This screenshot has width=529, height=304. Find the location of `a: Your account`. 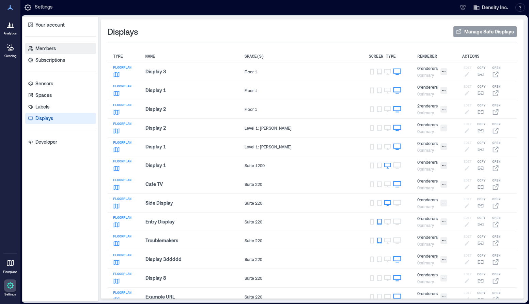

a: Your account is located at coordinates (61, 25).